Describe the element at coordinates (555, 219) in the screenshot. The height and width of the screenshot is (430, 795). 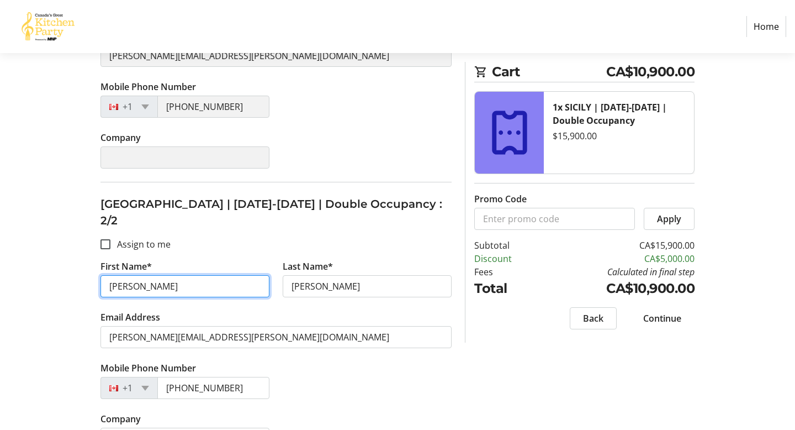
I see `input: Enter promo code` at that location.